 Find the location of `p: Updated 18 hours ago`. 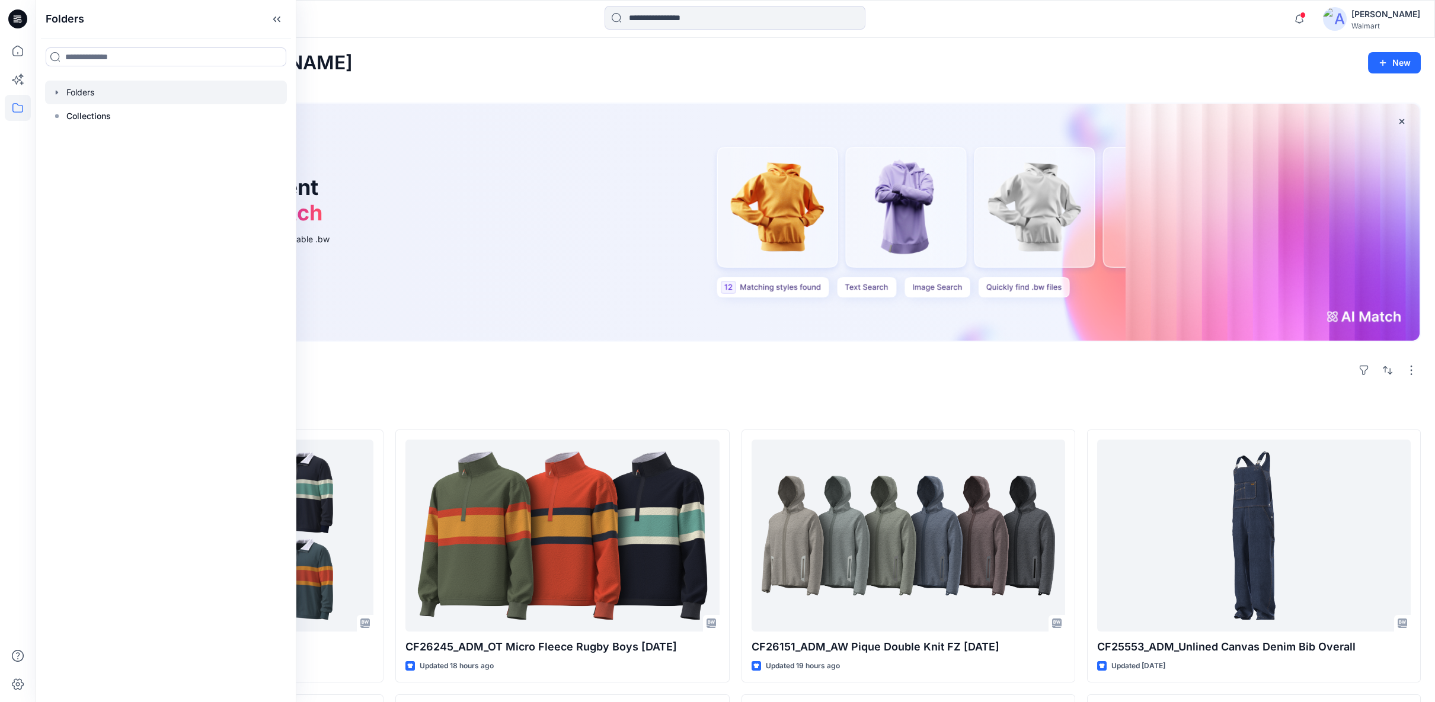

p: Updated 18 hours ago is located at coordinates (456, 666).